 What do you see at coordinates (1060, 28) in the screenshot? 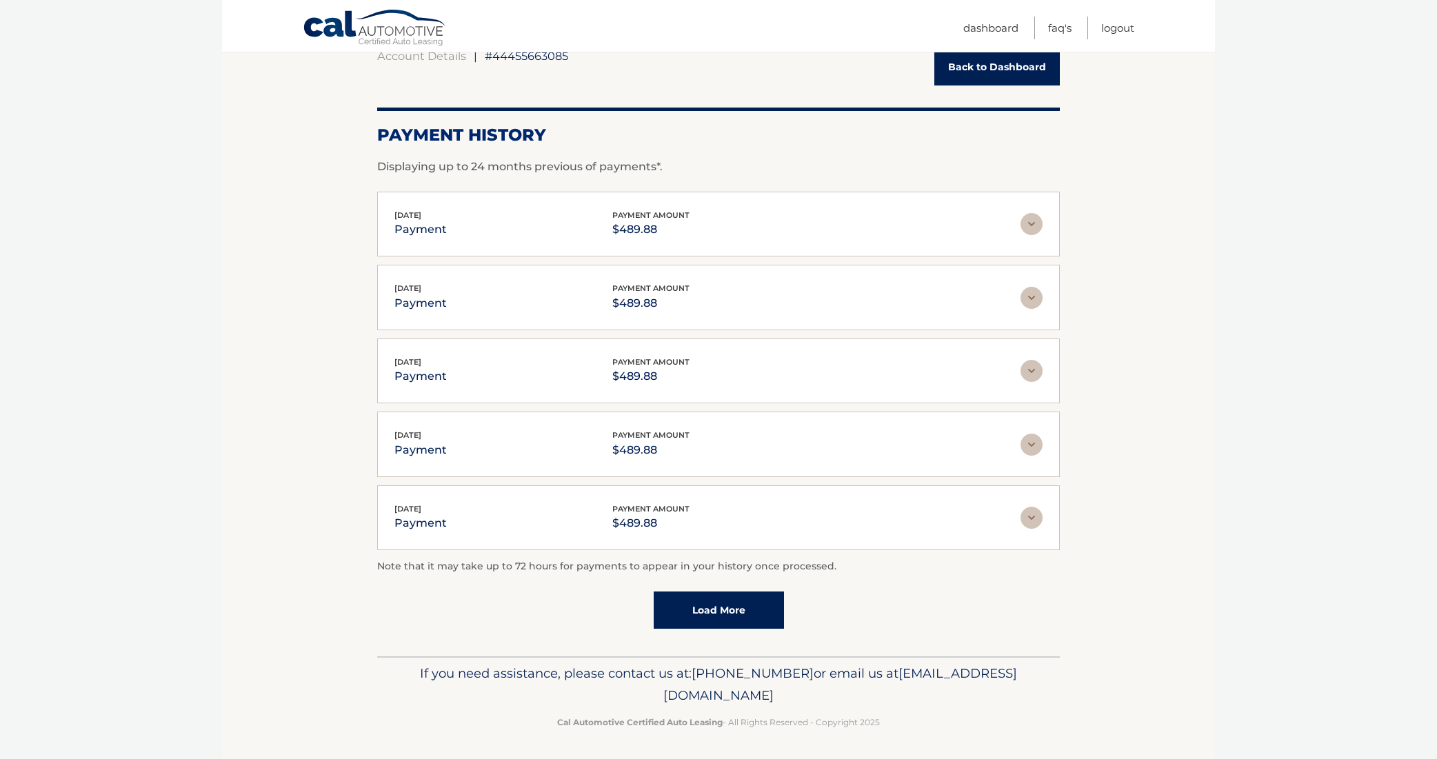
I see `a: FAQ's` at bounding box center [1060, 28].